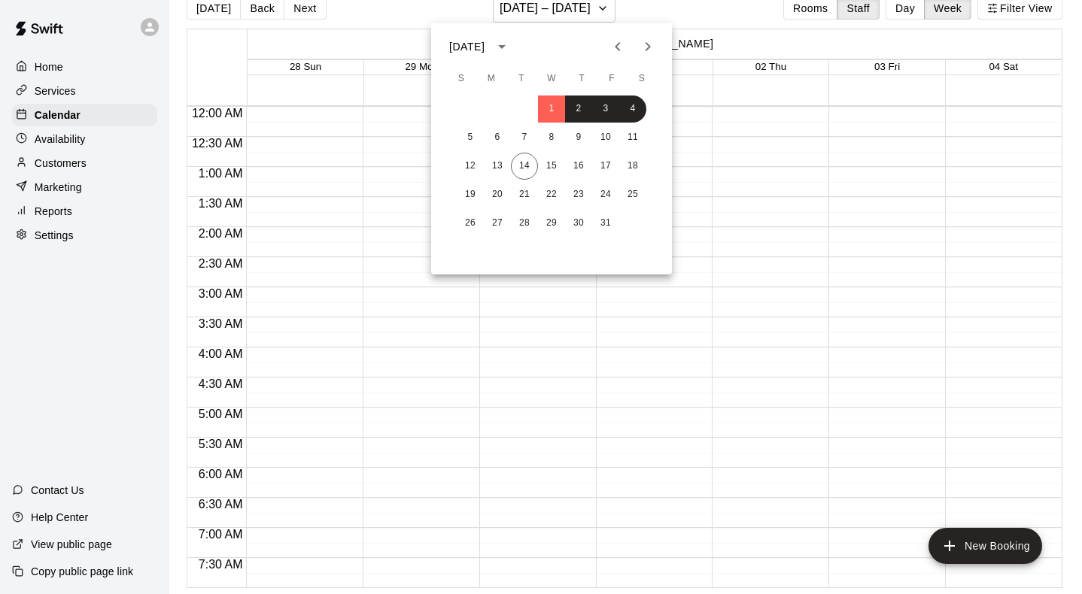 The image size is (1082, 594). I want to click on button: Next month, so click(648, 47).